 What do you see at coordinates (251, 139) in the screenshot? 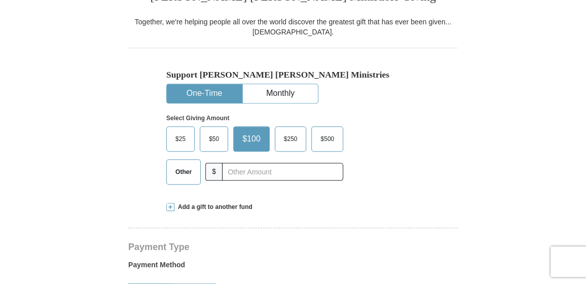
I see `span: $100` at bounding box center [251, 139].